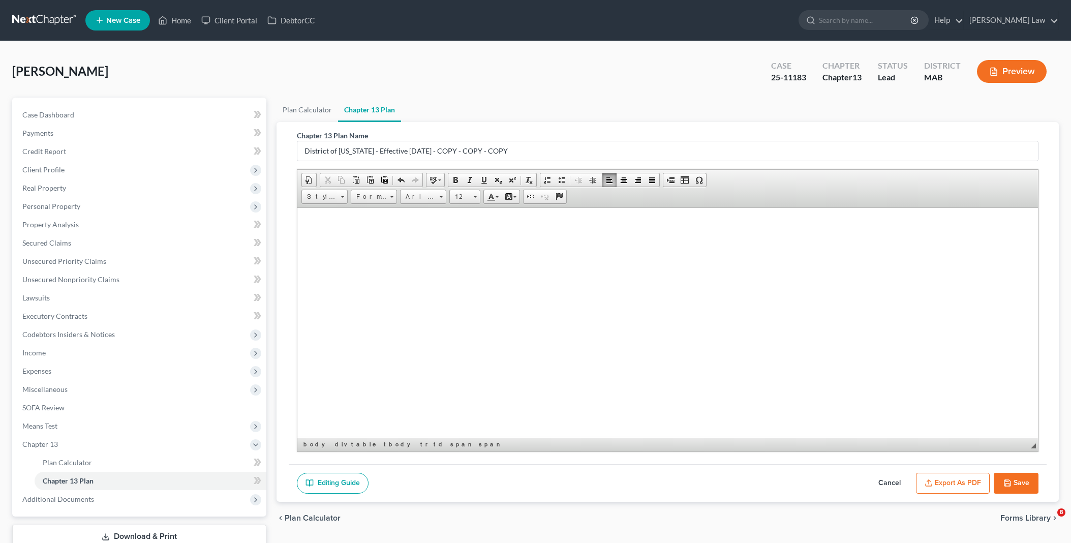 The image size is (1071, 543). What do you see at coordinates (309, 180) in the screenshot?
I see `a: Document Properties` at bounding box center [309, 180].